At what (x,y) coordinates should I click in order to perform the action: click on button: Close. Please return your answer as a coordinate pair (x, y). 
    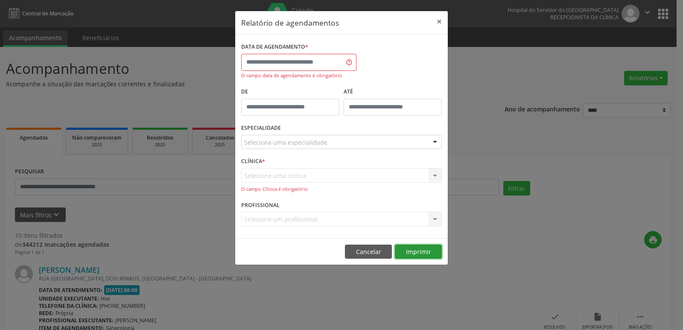
    Looking at the image, I should click on (440, 21).